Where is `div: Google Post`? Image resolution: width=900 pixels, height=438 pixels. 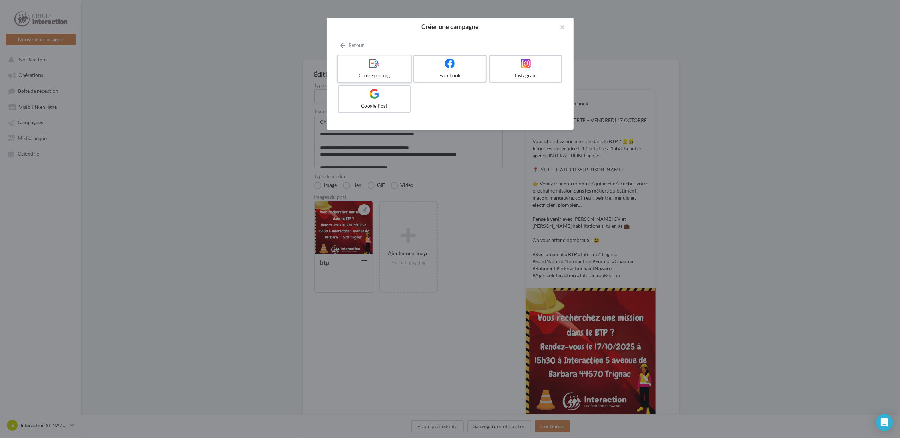 div: Google Post is located at coordinates (374, 106).